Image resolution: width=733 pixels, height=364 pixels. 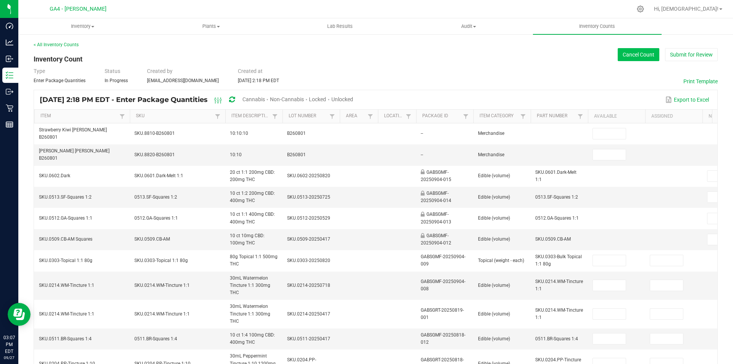 I want to click on span: Locked, so click(x=317, y=99).